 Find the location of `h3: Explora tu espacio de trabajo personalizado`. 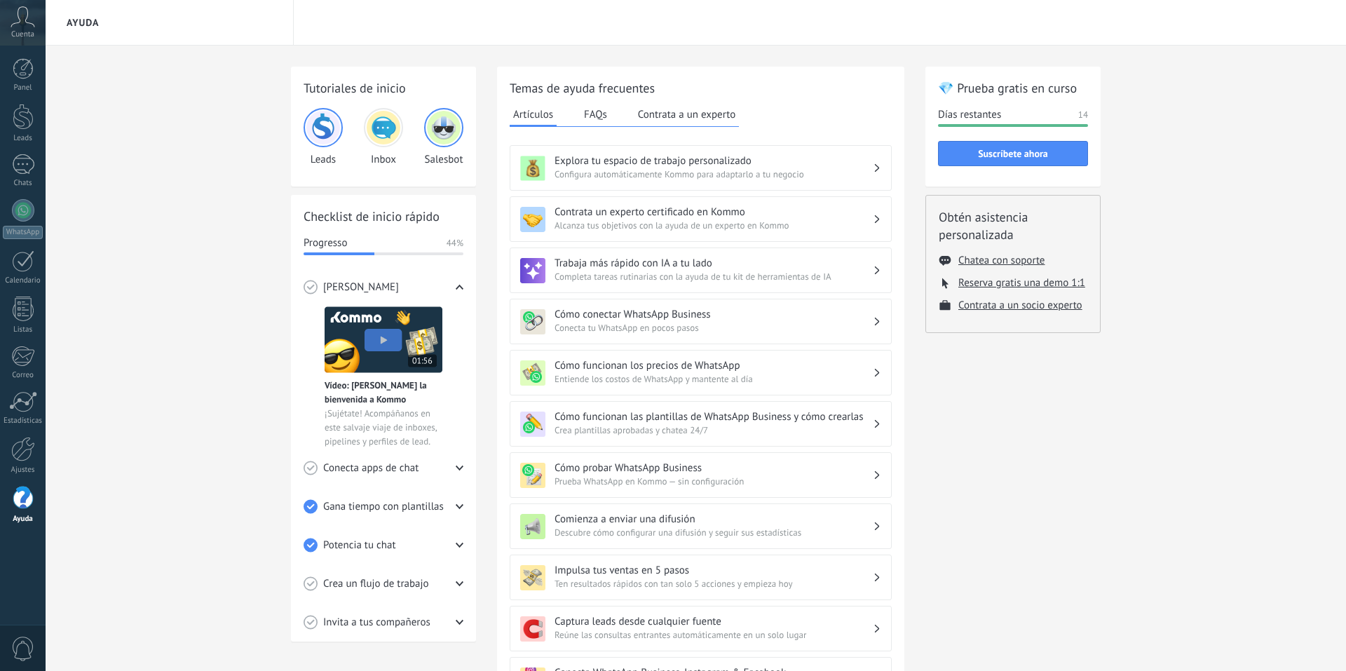

h3: Explora tu espacio de trabajo personalizado is located at coordinates (714, 161).